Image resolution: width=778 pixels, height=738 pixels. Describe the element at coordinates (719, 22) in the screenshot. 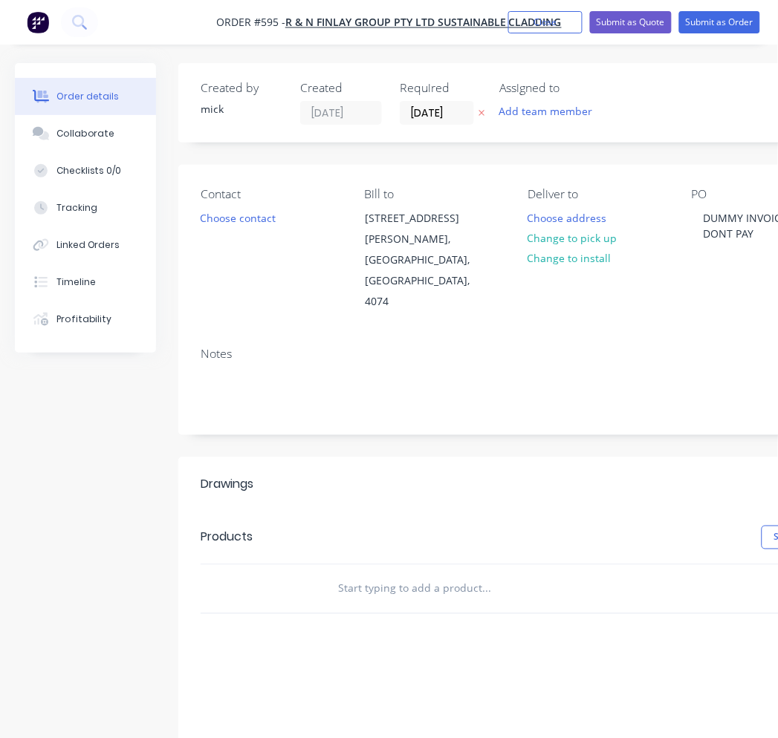

I see `button: Submit as Order` at that location.